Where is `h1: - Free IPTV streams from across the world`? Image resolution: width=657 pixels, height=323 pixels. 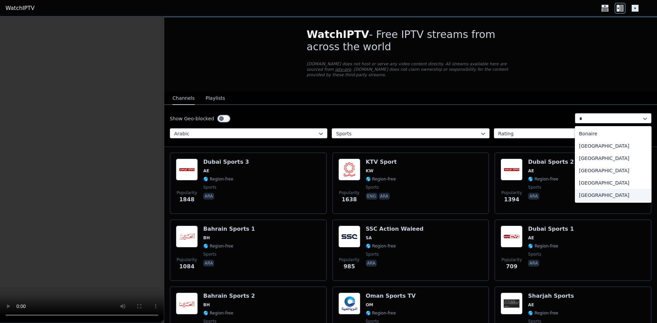 h1: - Free IPTV streams from across the world is located at coordinates (411, 41).